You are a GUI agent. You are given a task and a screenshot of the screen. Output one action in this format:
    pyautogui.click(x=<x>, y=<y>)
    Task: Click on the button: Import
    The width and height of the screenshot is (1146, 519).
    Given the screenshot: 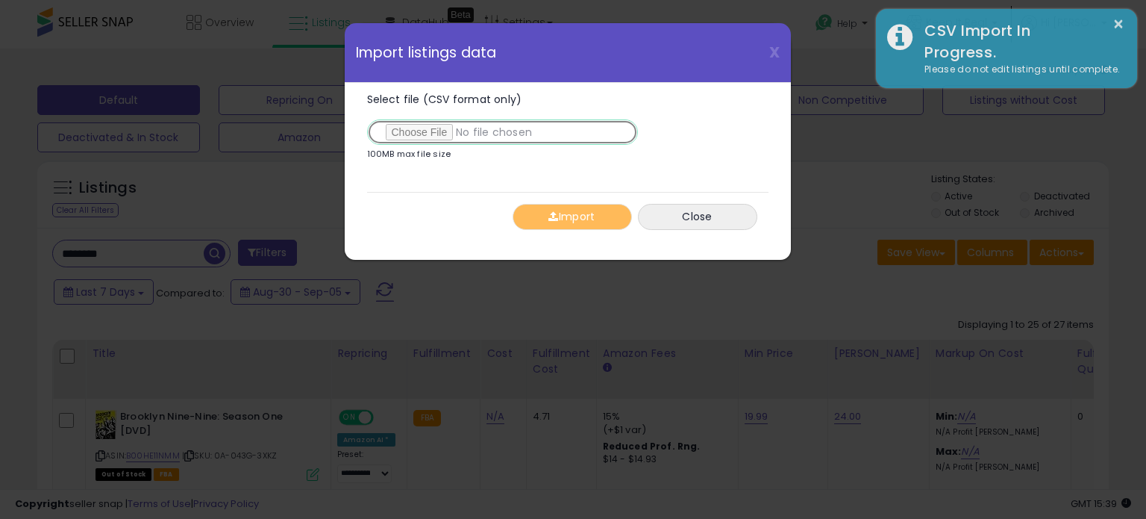 What is the action you would take?
    pyautogui.click(x=572, y=216)
    